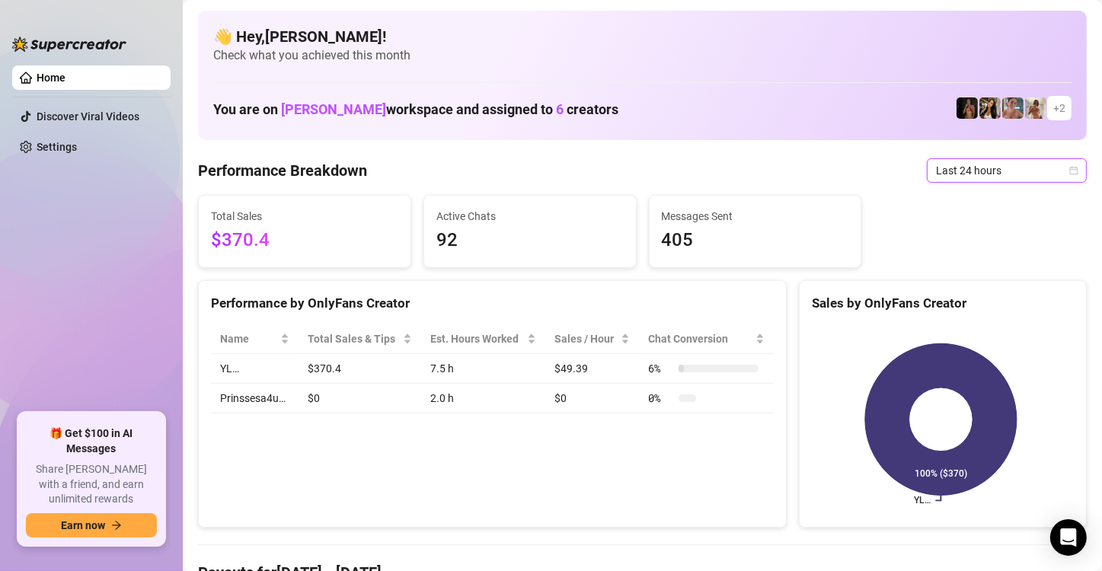 The height and width of the screenshot is (571, 1102). Describe the element at coordinates (560, 109) in the screenshot. I see `span: 6` at that location.